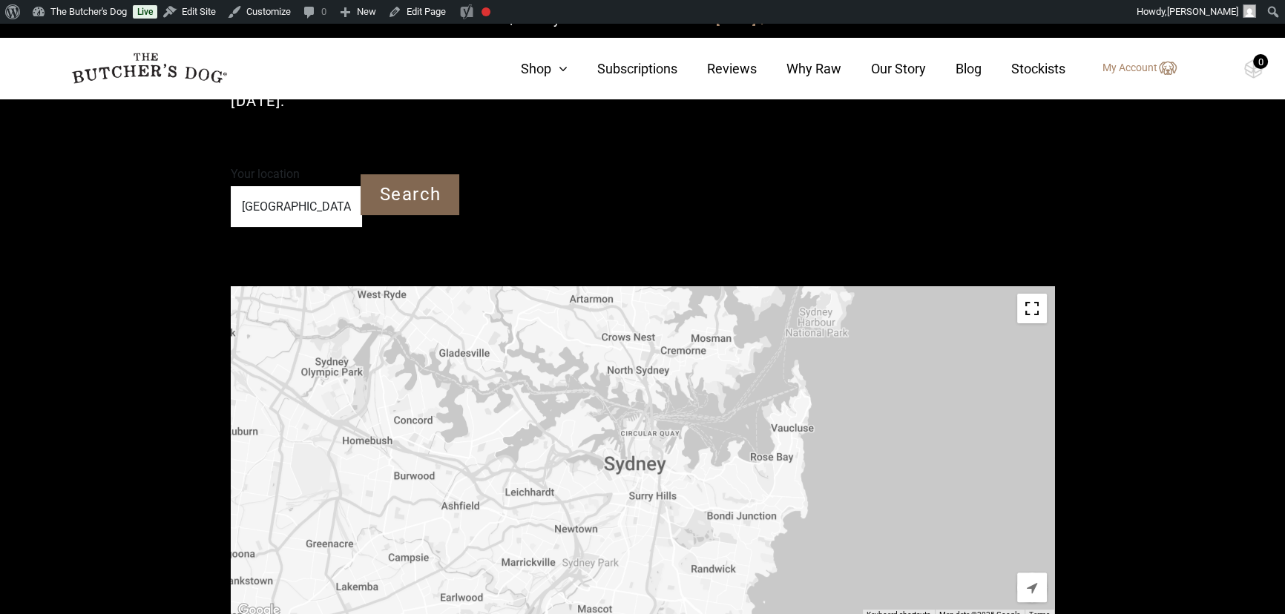  I want to click on a: close, so click(1265, 18).